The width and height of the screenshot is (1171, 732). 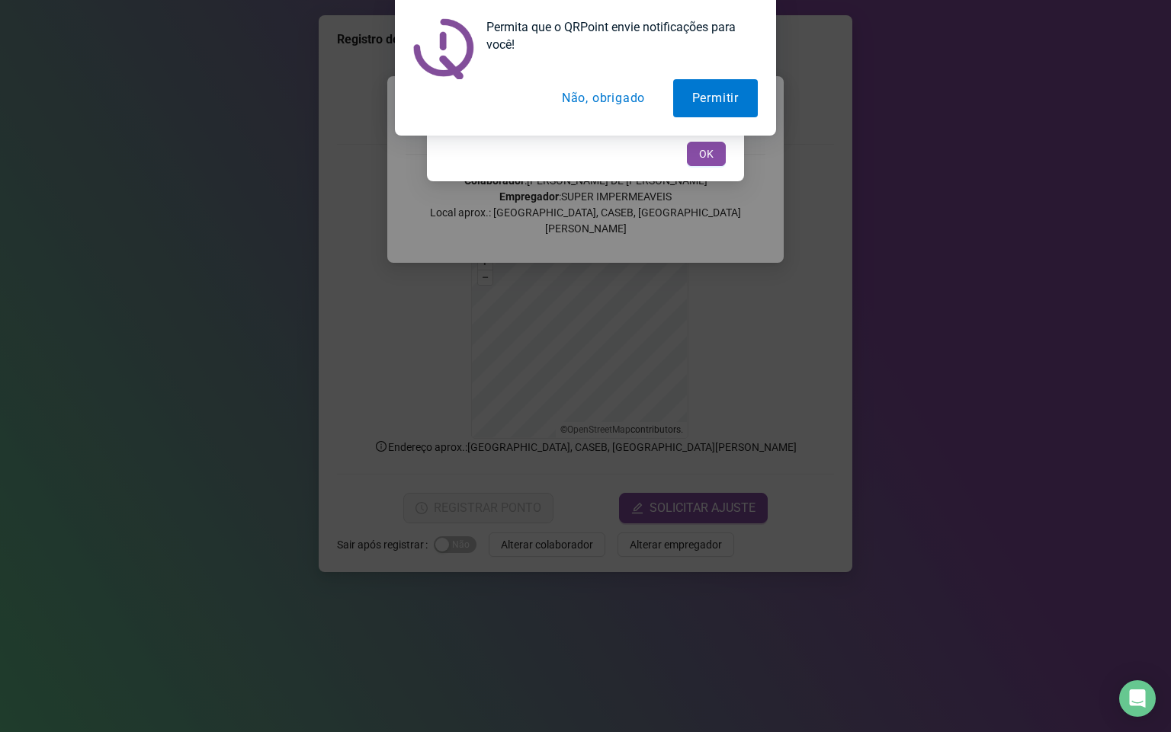 I want to click on button: Permitir, so click(x=715, y=98).